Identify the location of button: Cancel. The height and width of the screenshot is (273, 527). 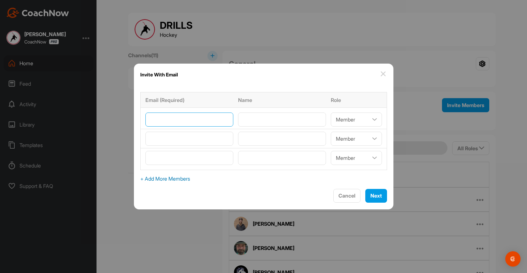
(347, 196).